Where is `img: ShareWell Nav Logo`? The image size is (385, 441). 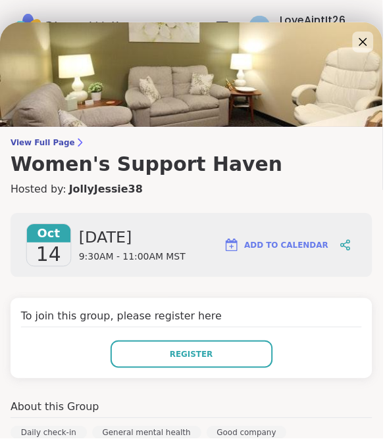 img: ShareWell Nav Logo is located at coordinates (68, 26).